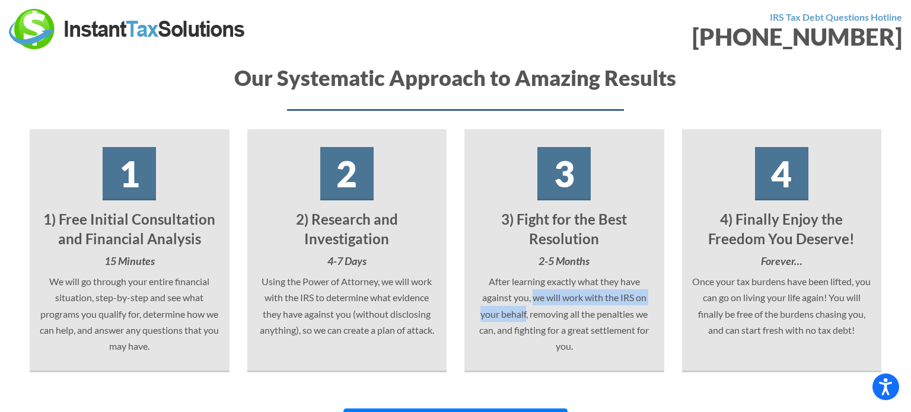  I want to click on div: 1, so click(129, 174).